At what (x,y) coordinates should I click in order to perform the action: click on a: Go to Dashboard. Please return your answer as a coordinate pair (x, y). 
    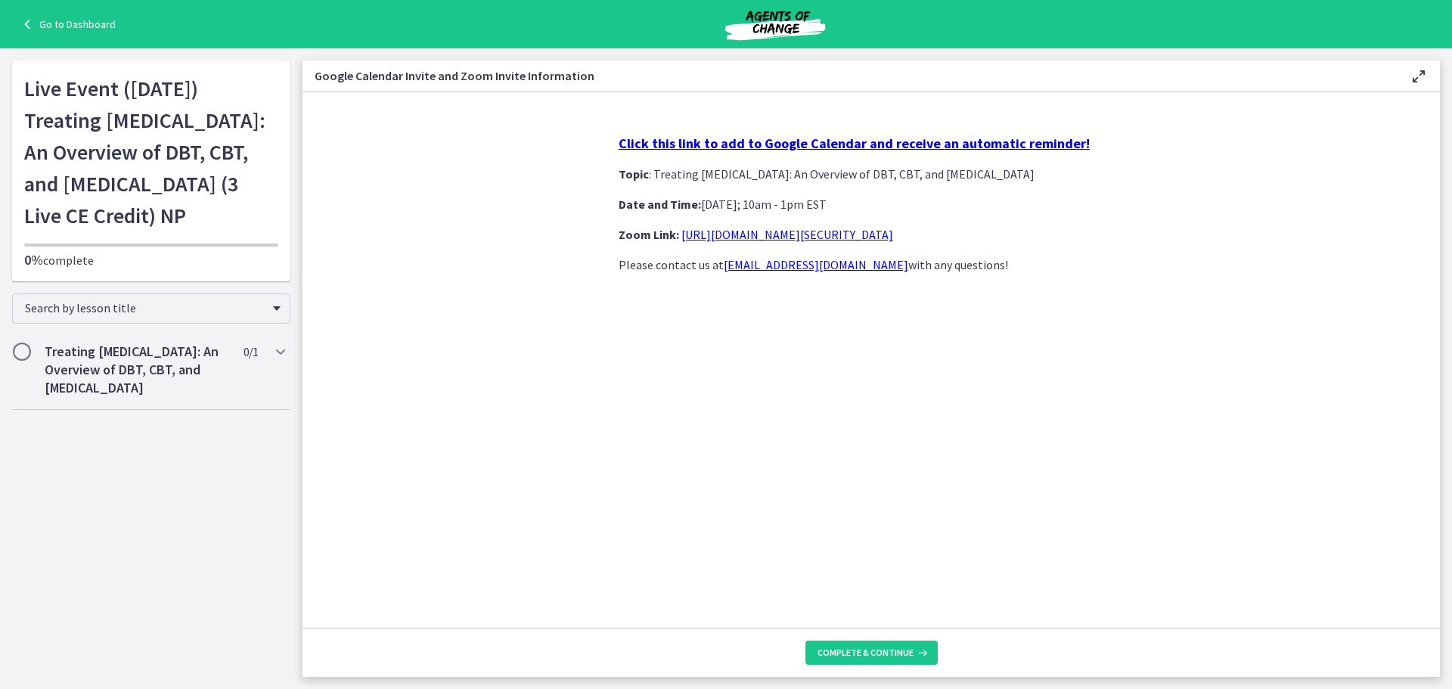
    Looking at the image, I should click on (67, 24).